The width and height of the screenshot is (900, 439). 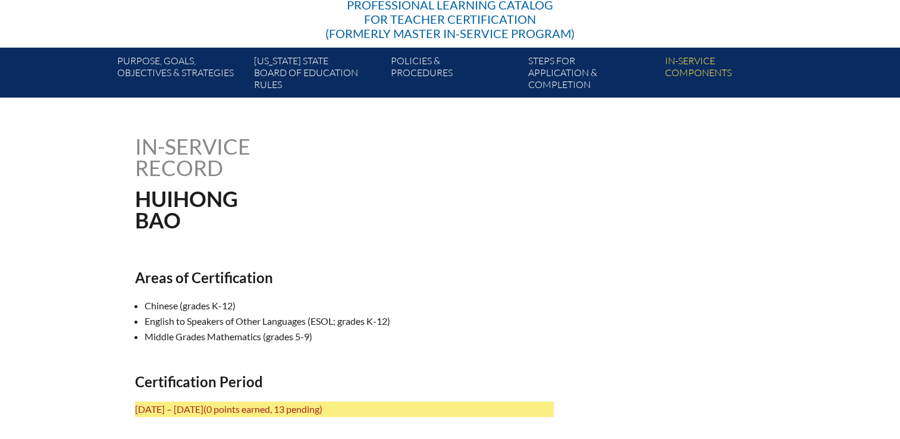 I want to click on a: Purpose, goals,objectives & strategies, so click(x=180, y=75).